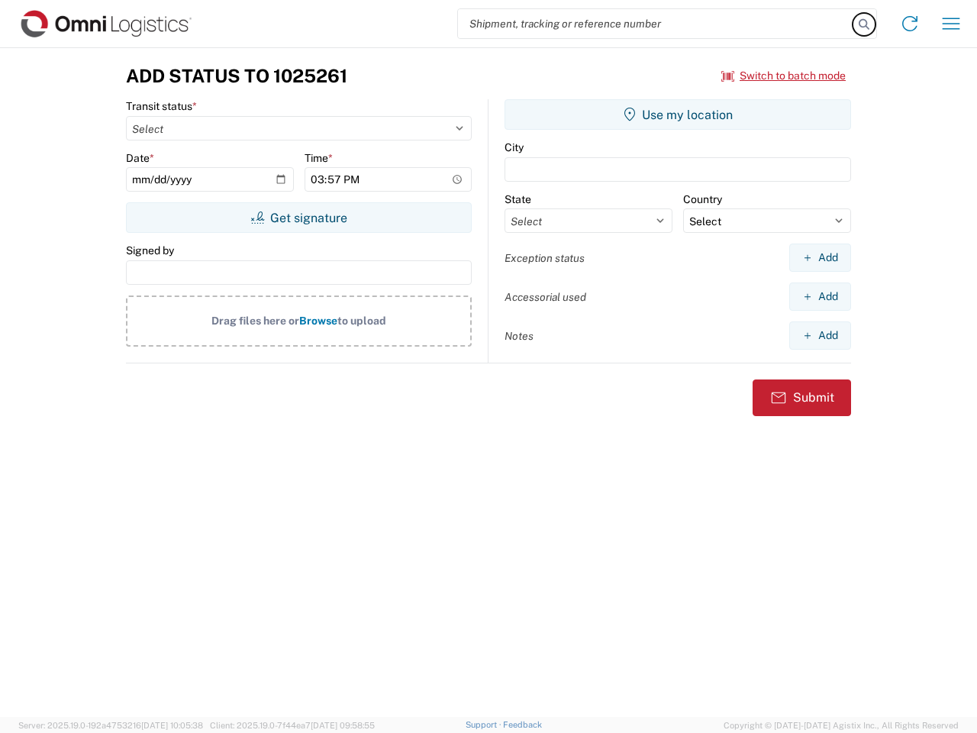  Describe the element at coordinates (111, 725) in the screenshot. I see `span: Server: 2025.19.0-192a4753216` at that location.